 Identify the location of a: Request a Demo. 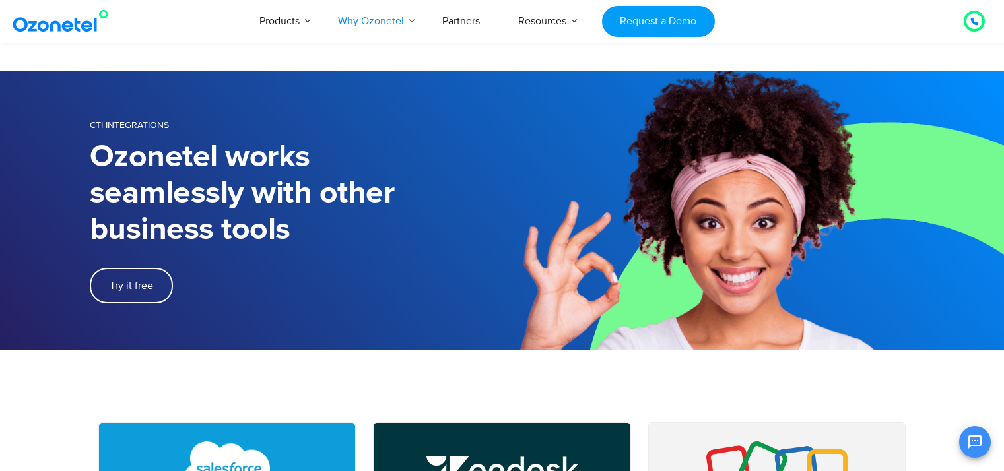
(658, 21).